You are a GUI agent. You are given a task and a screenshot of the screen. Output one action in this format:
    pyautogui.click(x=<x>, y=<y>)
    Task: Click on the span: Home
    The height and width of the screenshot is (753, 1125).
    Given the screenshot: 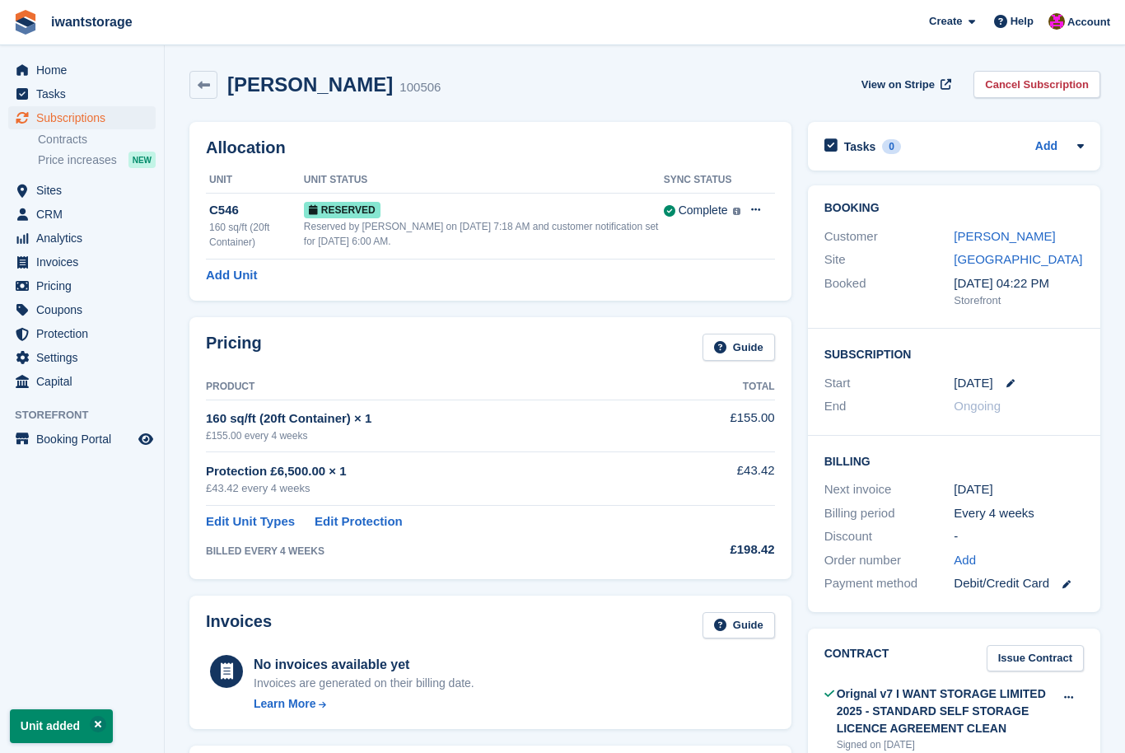 What is the action you would take?
    pyautogui.click(x=86, y=70)
    